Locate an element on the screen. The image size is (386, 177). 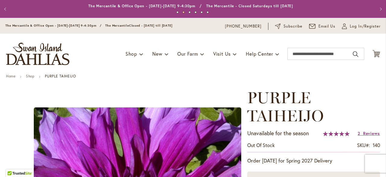
a: store logo is located at coordinates (38, 54).